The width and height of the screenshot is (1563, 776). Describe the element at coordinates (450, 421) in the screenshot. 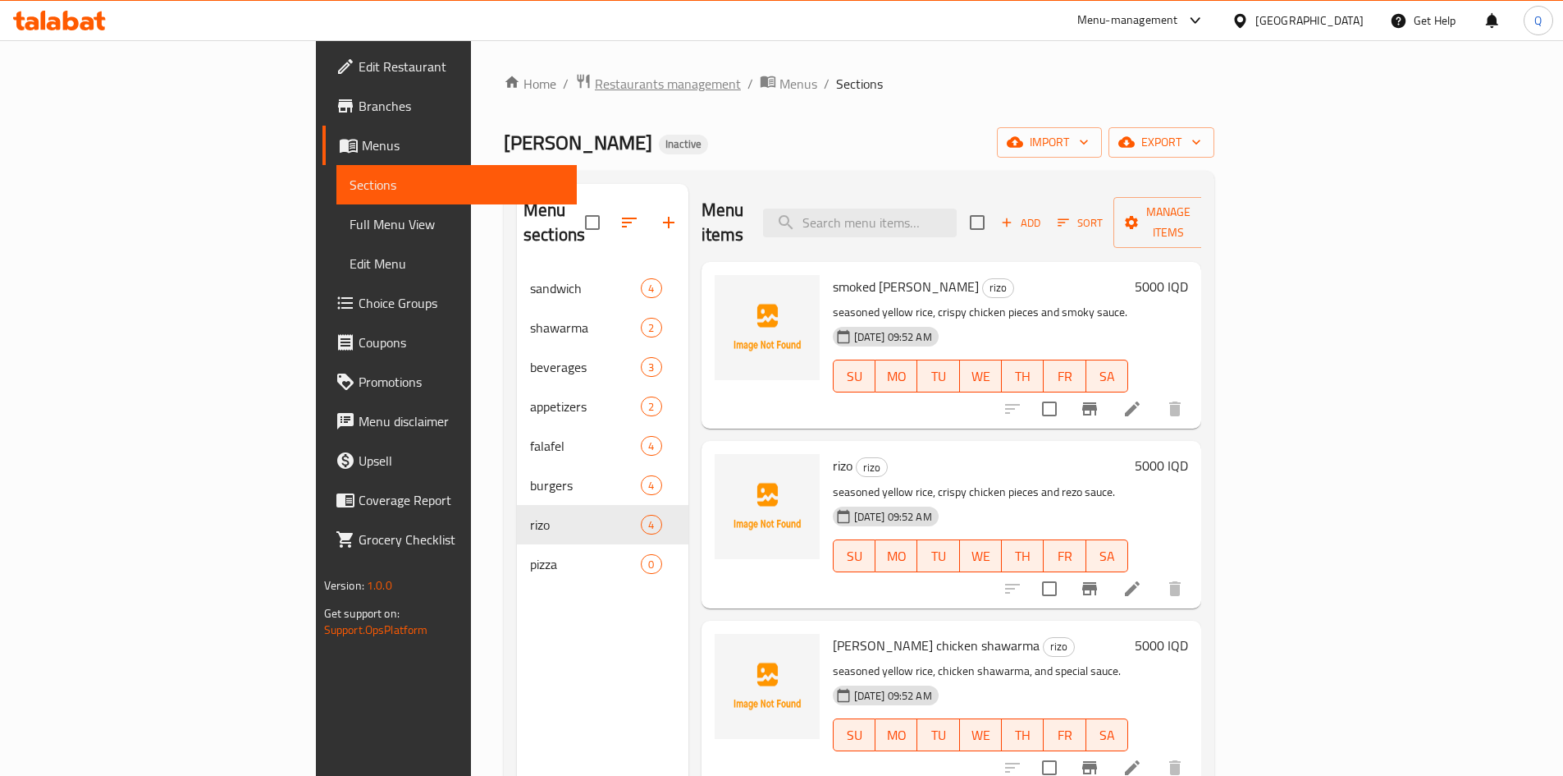

I see `a: Menu disclaimer` at that location.